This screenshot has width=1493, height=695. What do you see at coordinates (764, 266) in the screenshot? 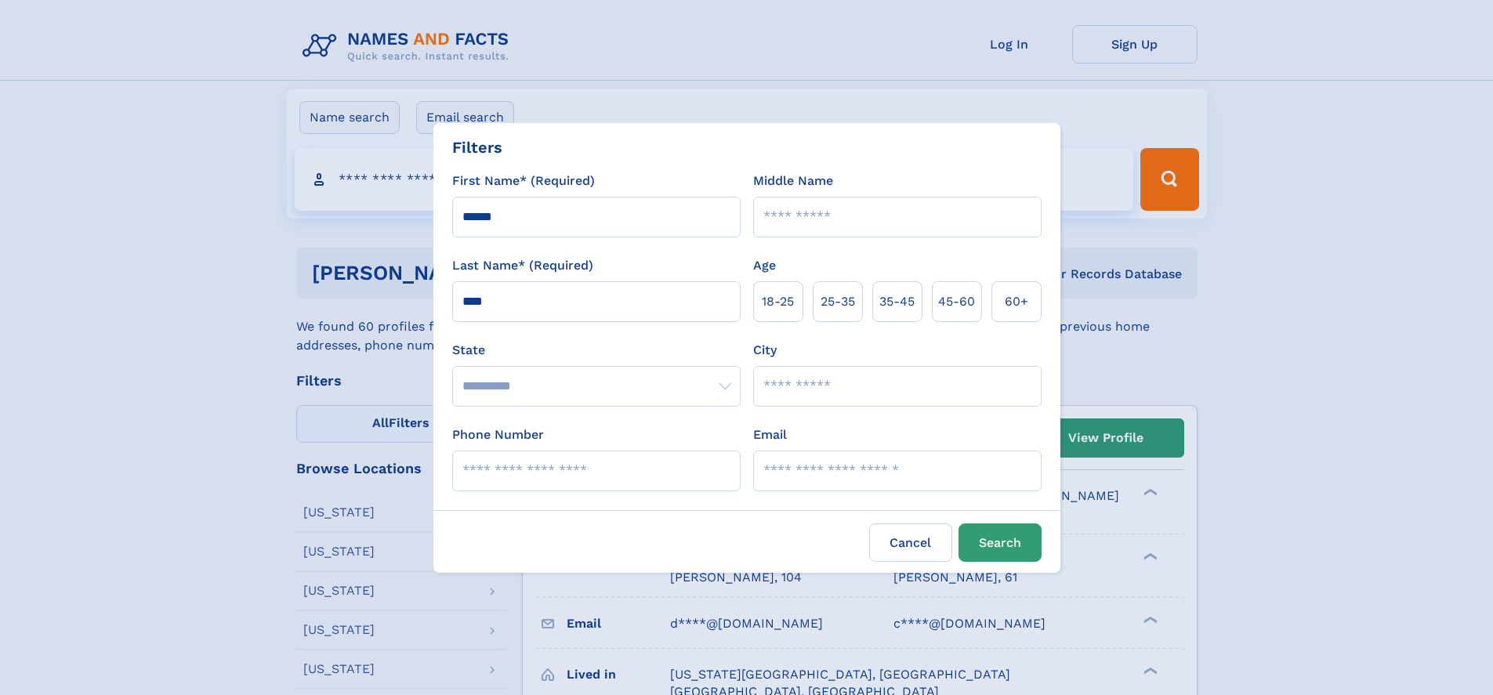
I see `label: Age` at bounding box center [764, 266].